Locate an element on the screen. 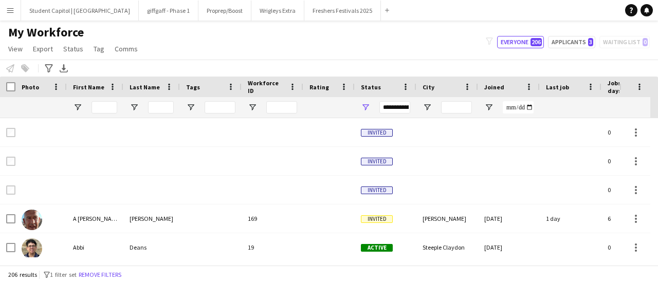  span: Jobs (last 90 days) is located at coordinates (628, 87).